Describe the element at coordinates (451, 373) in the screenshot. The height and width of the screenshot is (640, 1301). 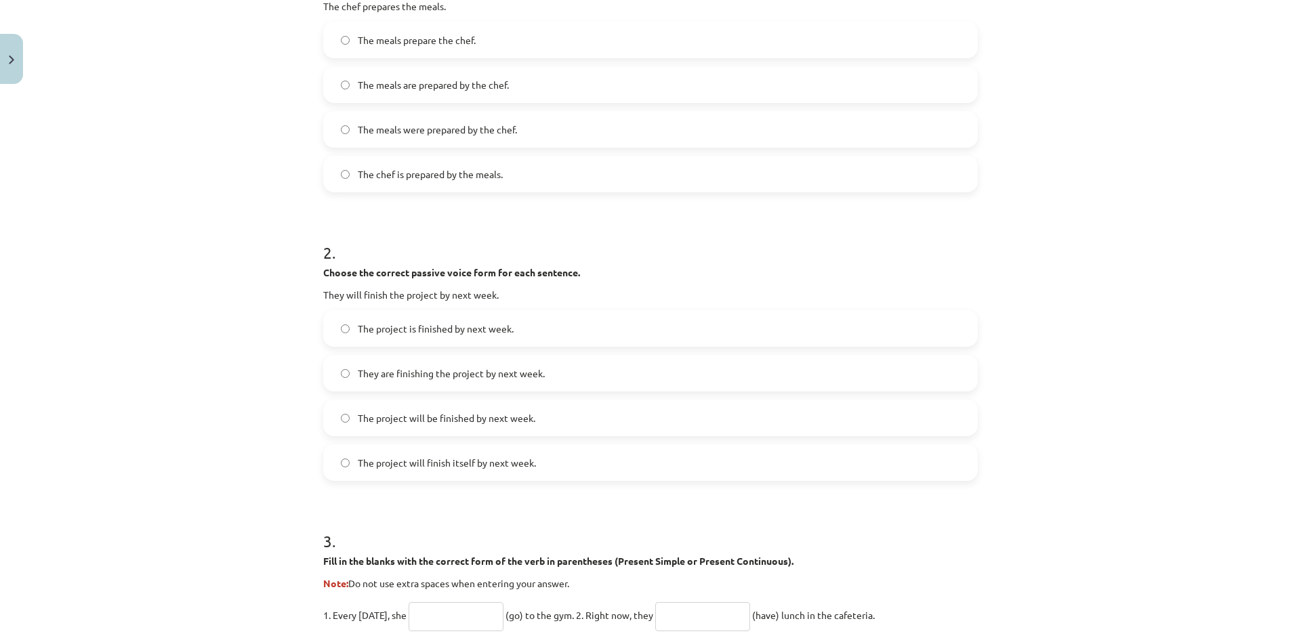
I see `span: They are finishing the project by next week.` at that location.